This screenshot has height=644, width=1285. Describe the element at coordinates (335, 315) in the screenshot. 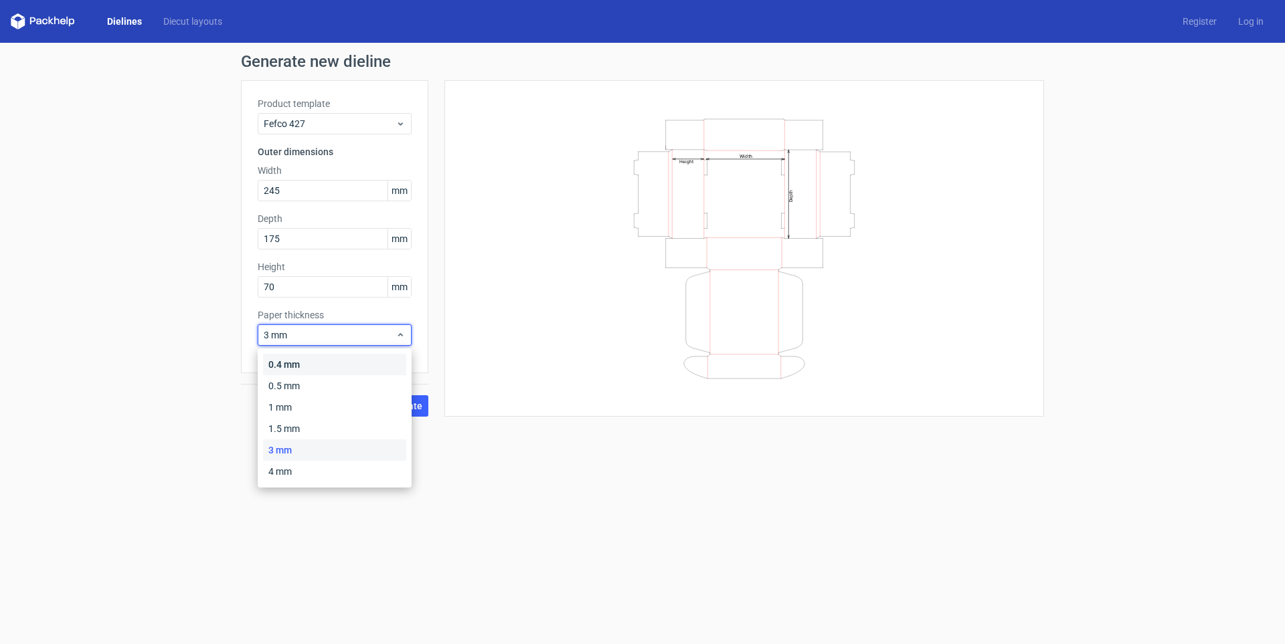

I see `label: Paper thickness` at that location.